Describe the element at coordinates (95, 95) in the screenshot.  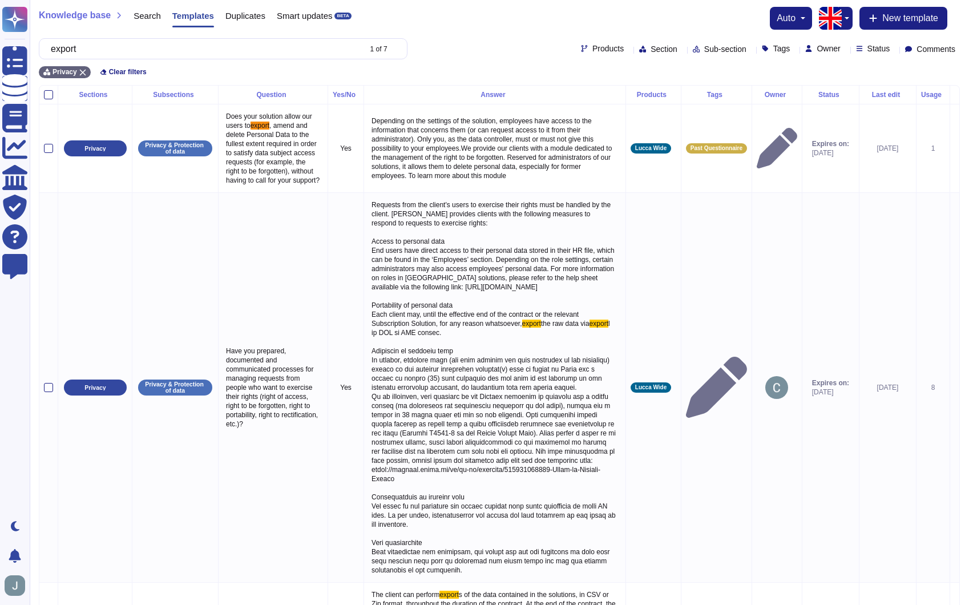
I see `div: Sections` at that location.